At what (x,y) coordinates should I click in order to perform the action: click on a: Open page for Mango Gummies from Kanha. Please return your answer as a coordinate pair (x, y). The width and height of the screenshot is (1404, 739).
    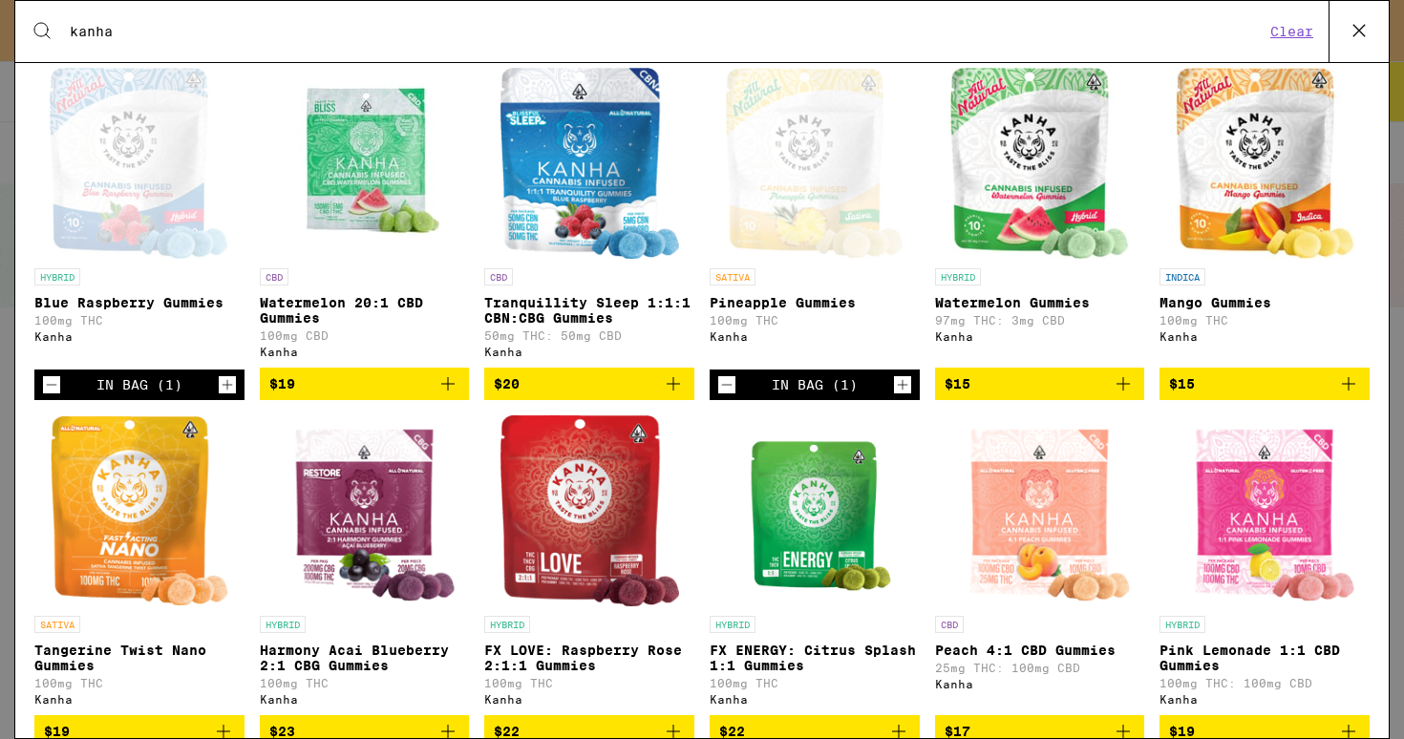
    Looking at the image, I should click on (1265, 218).